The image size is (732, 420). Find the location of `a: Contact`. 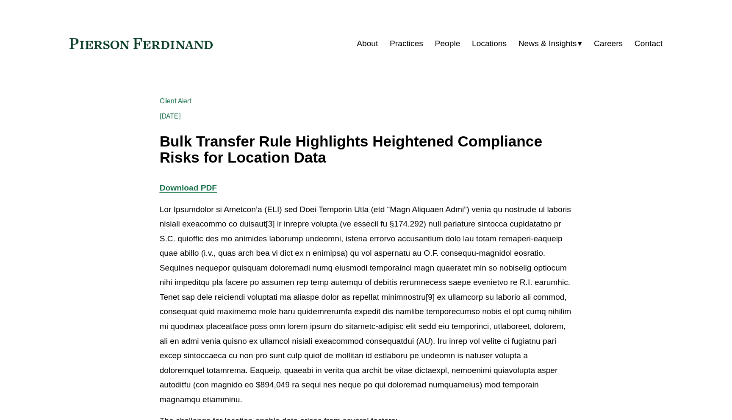

a: Contact is located at coordinates (649, 44).